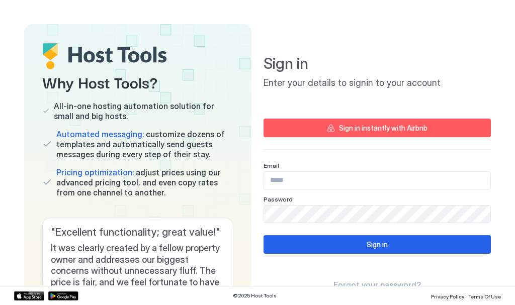  I want to click on span: Forgot your password?, so click(377, 285).